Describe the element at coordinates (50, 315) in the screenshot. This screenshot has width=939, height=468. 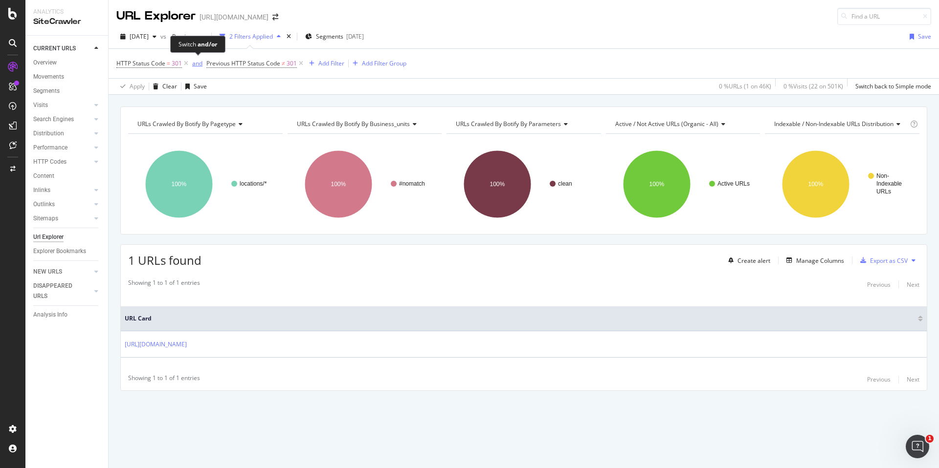
I see `div: Analysis Info` at that location.